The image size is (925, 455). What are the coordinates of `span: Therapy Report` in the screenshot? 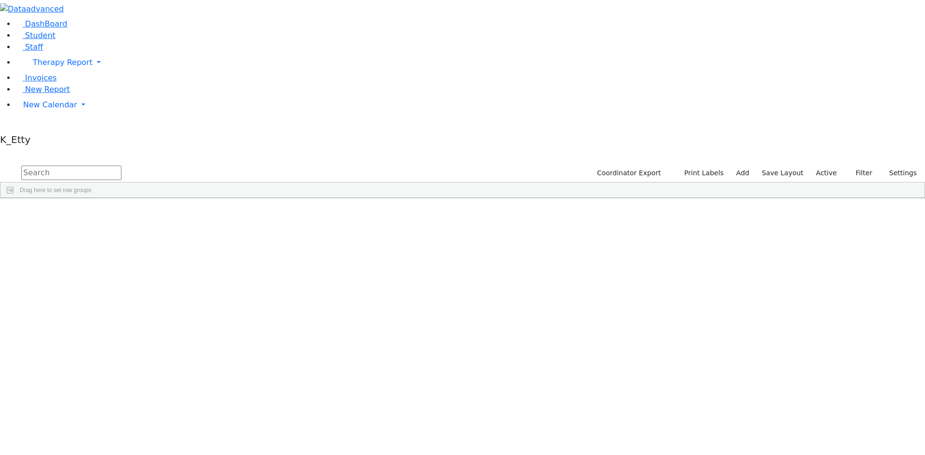 It's located at (63, 62).